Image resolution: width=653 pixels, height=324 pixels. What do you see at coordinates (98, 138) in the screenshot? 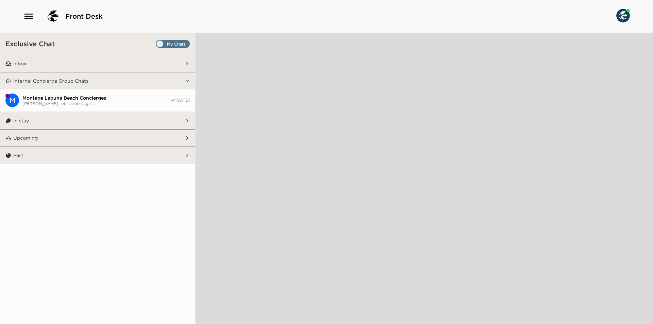
I see `button: Upcoming` at bounding box center [98, 138].